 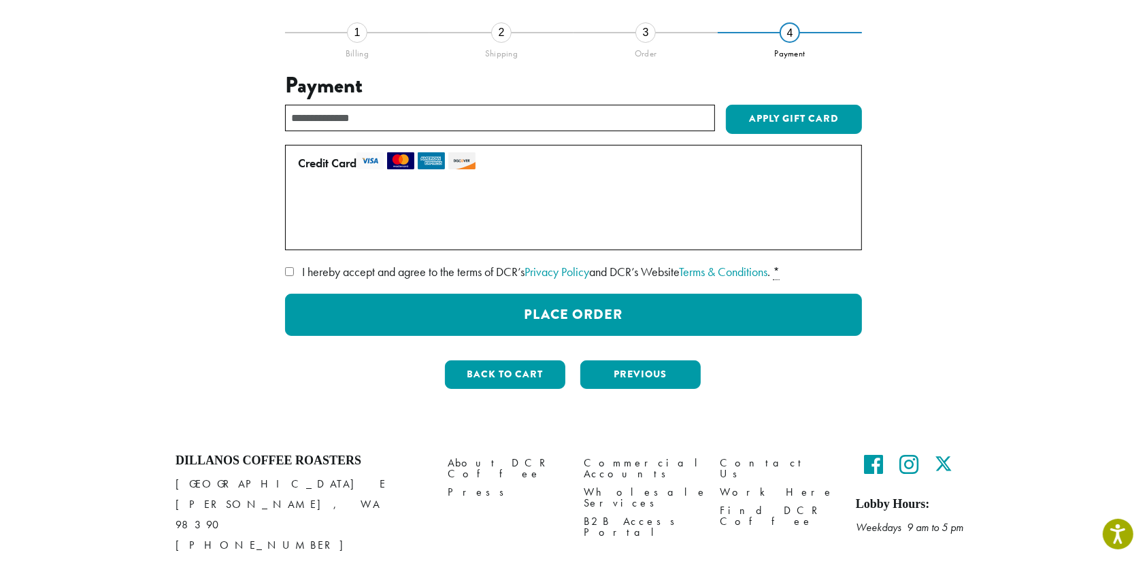 What do you see at coordinates (431, 161) in the screenshot?
I see `img: amex` at bounding box center [431, 161].